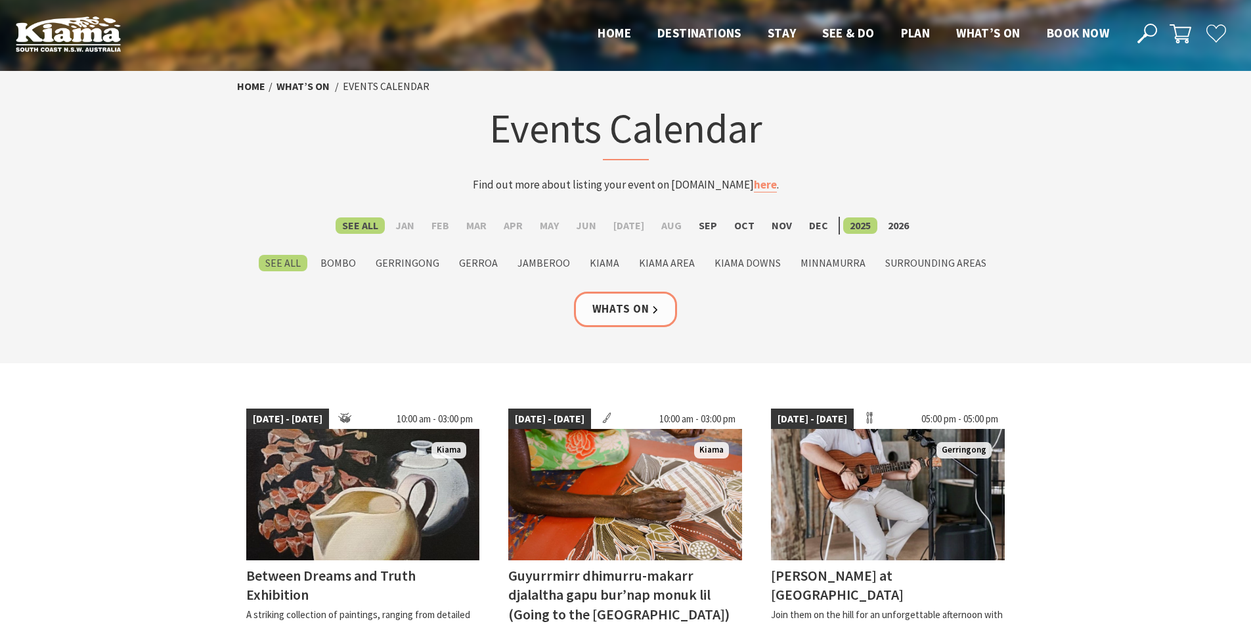 The height and width of the screenshot is (626, 1251). Describe the element at coordinates (251, 86) in the screenshot. I see `a: Home` at that location.